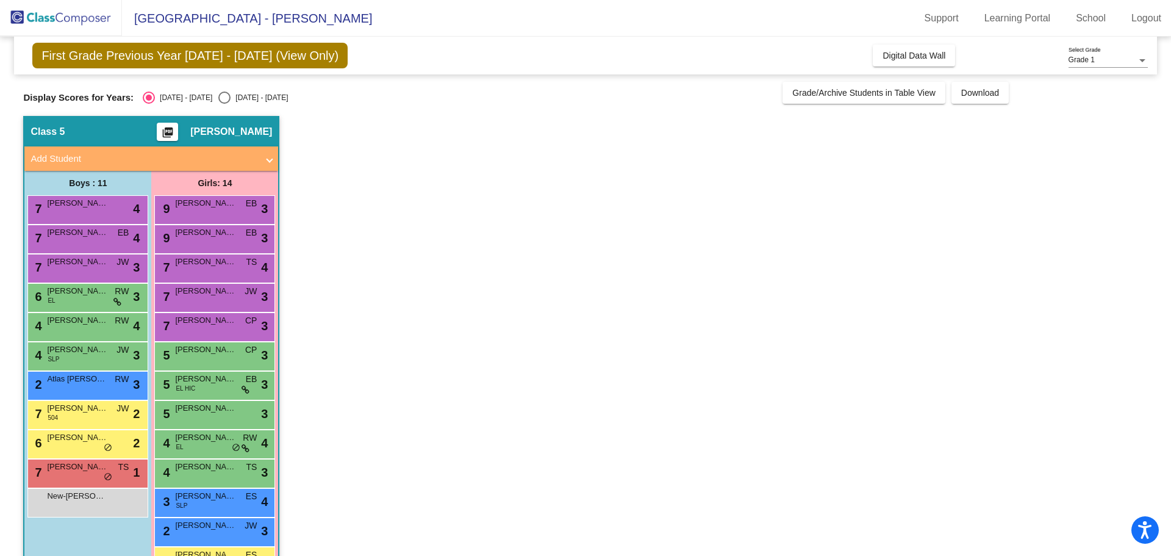 The height and width of the screenshot is (556, 1171). Describe the element at coordinates (136, 472) in the screenshot. I see `span: 1` at that location.